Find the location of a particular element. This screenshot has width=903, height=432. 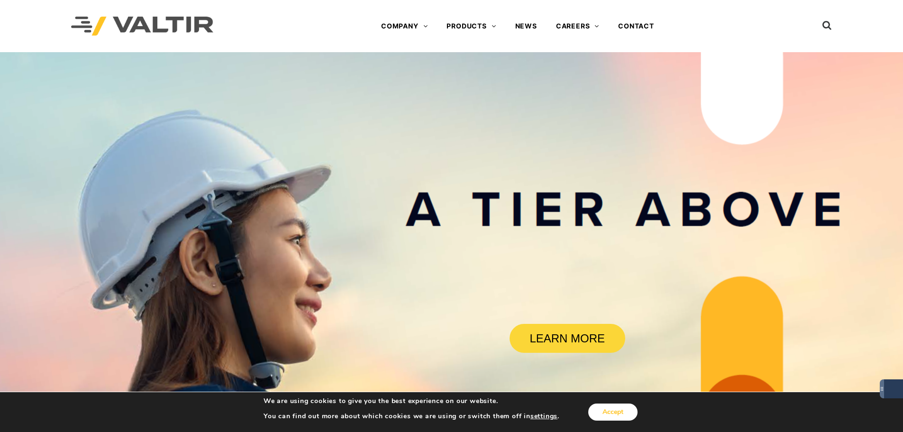

button: settings is located at coordinates (544, 416).